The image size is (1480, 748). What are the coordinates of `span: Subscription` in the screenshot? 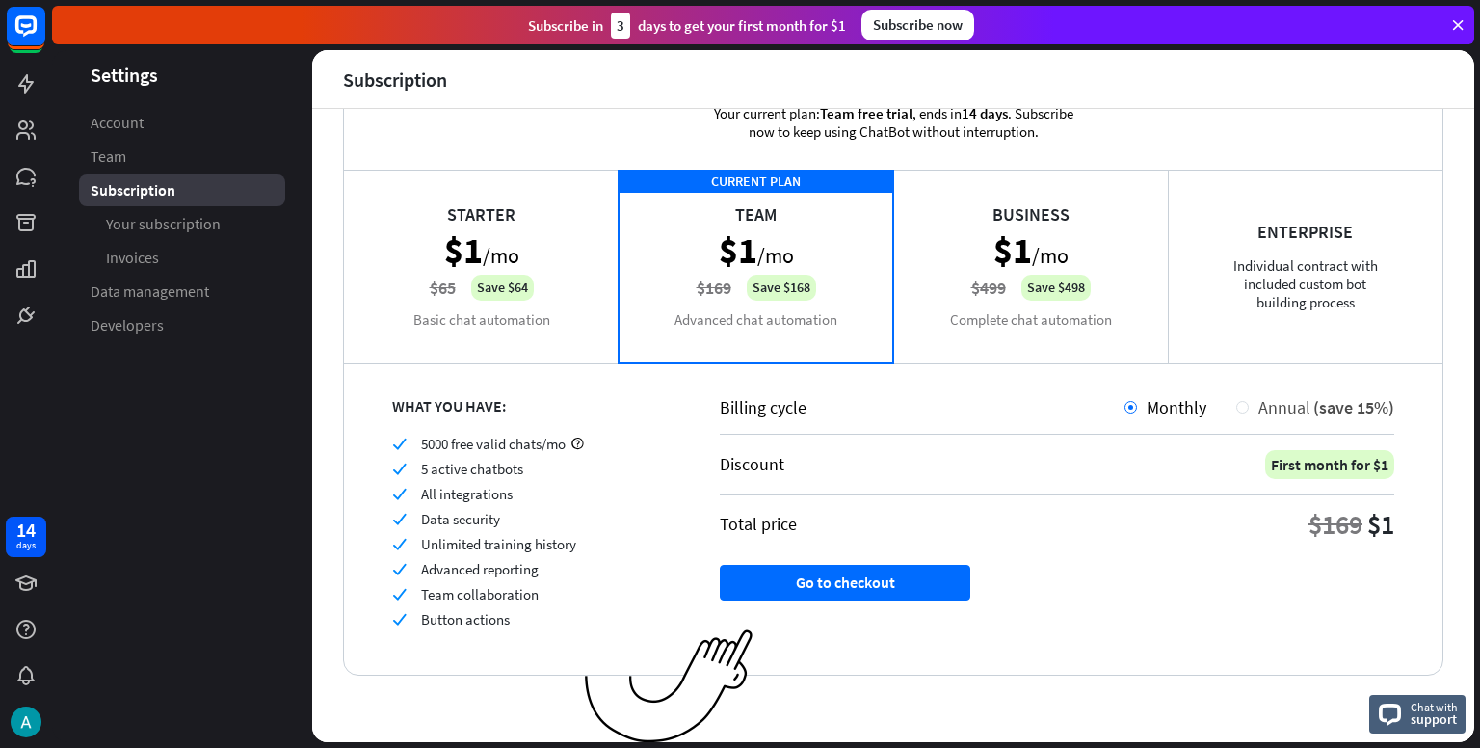 It's located at (133, 190).